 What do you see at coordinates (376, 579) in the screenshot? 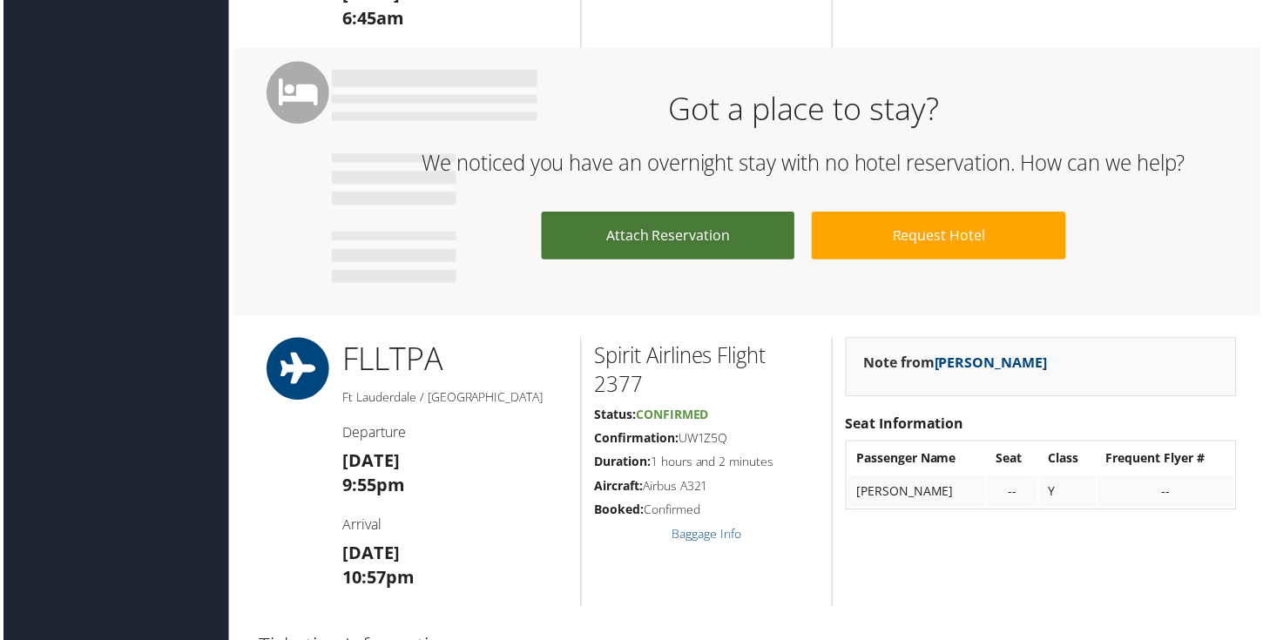
I see `strong: 10:57pm` at bounding box center [376, 579].